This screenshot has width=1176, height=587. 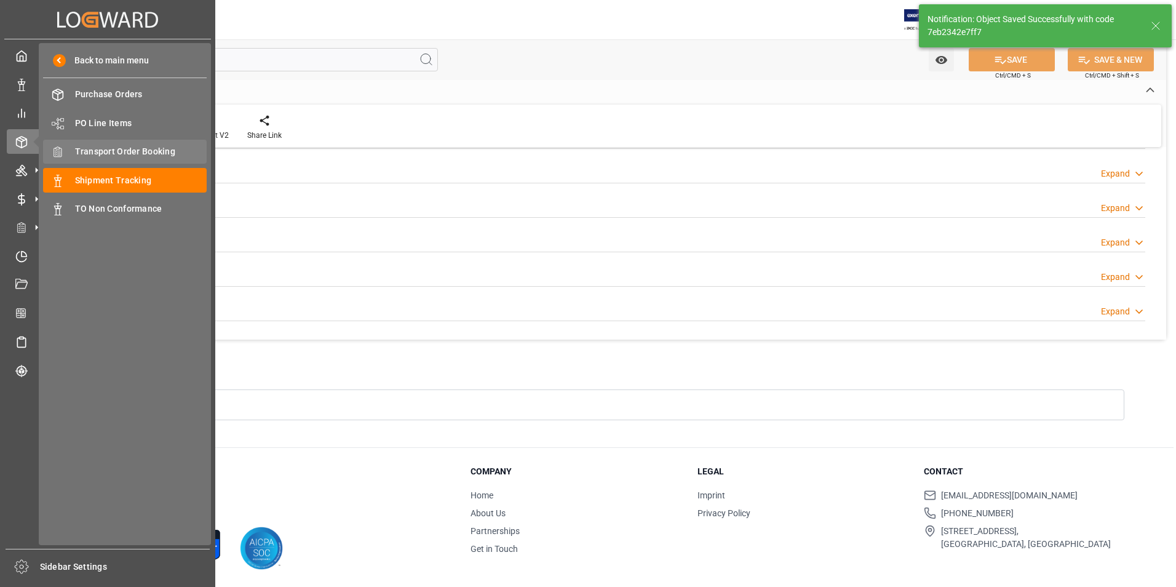 What do you see at coordinates (125, 180) in the screenshot?
I see `a: Shipment Tracking` at bounding box center [125, 180].